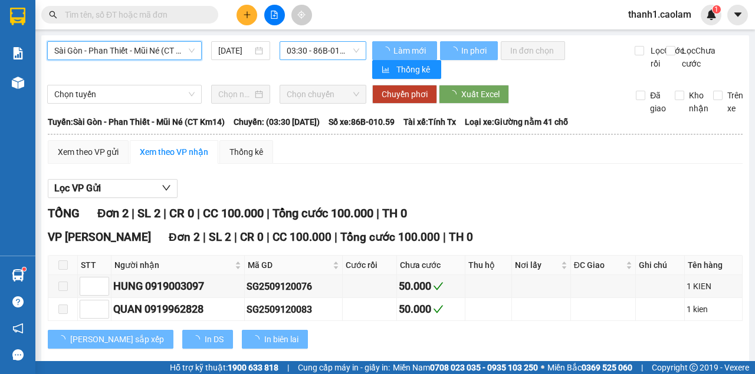 The height and width of the screenshot is (374, 755). What do you see at coordinates (488, 265) in the screenshot?
I see `th: Thu hộ` at bounding box center [488, 265].